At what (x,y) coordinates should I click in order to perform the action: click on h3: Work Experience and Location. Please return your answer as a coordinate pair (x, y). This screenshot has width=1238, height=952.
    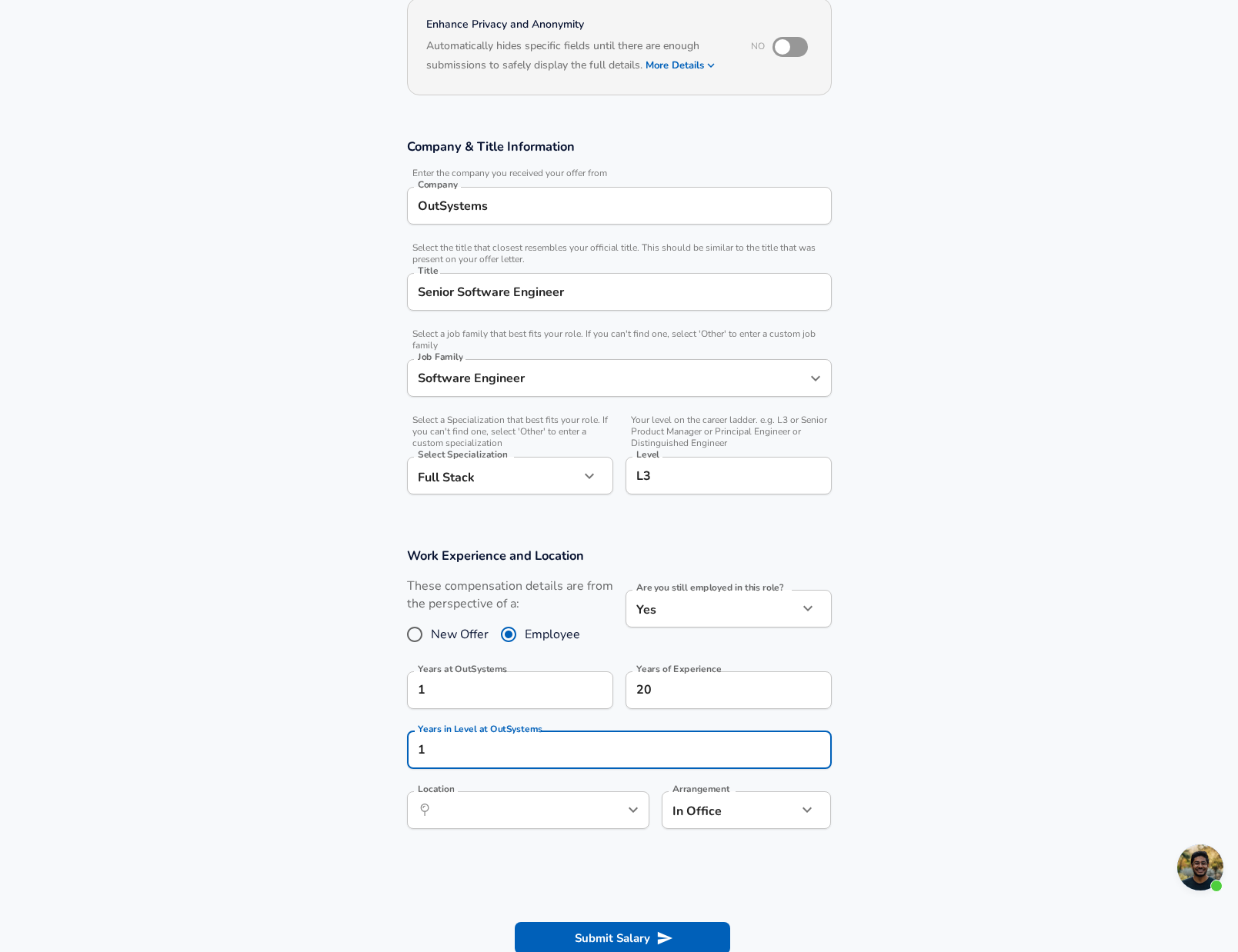
    Looking at the image, I should click on (619, 555).